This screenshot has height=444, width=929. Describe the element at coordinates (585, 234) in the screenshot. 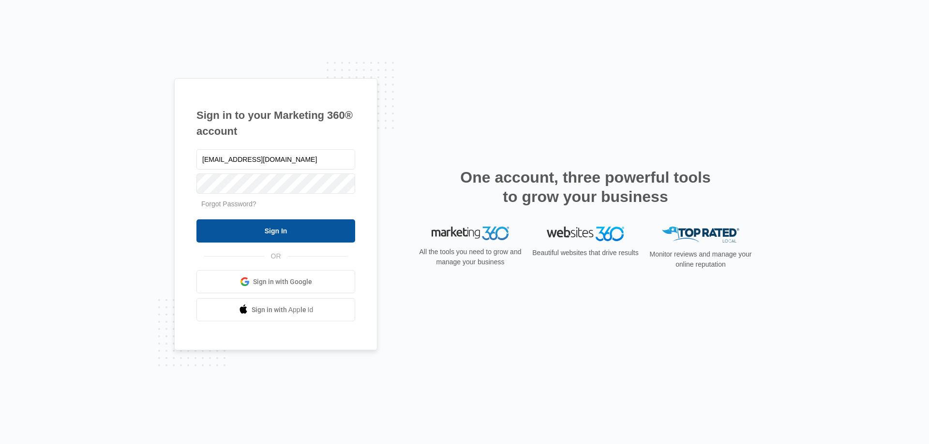

I see `img: Websites 360` at that location.